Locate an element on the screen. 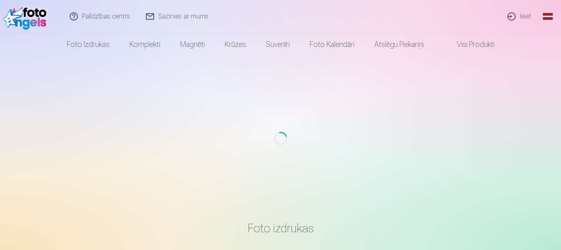 This screenshot has height=250, width=561. a: Visi produkti is located at coordinates (469, 44).